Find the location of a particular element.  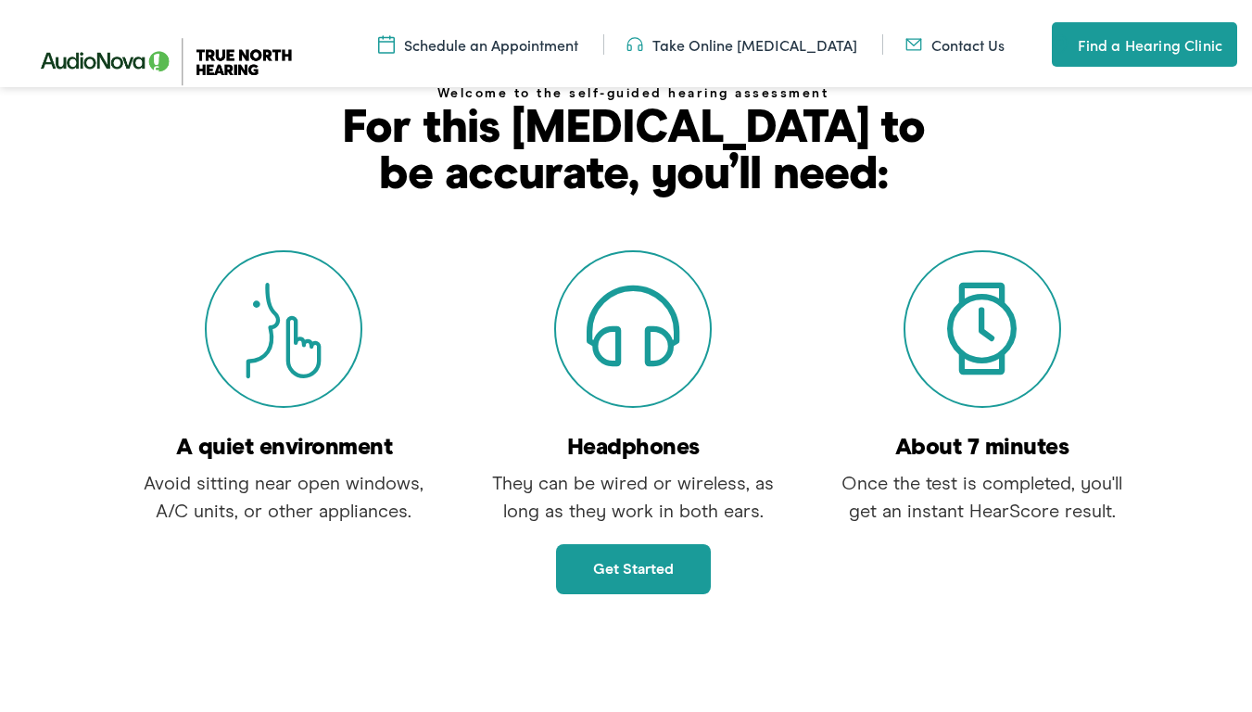

a: Schedule an Appointment is located at coordinates (478, 41).